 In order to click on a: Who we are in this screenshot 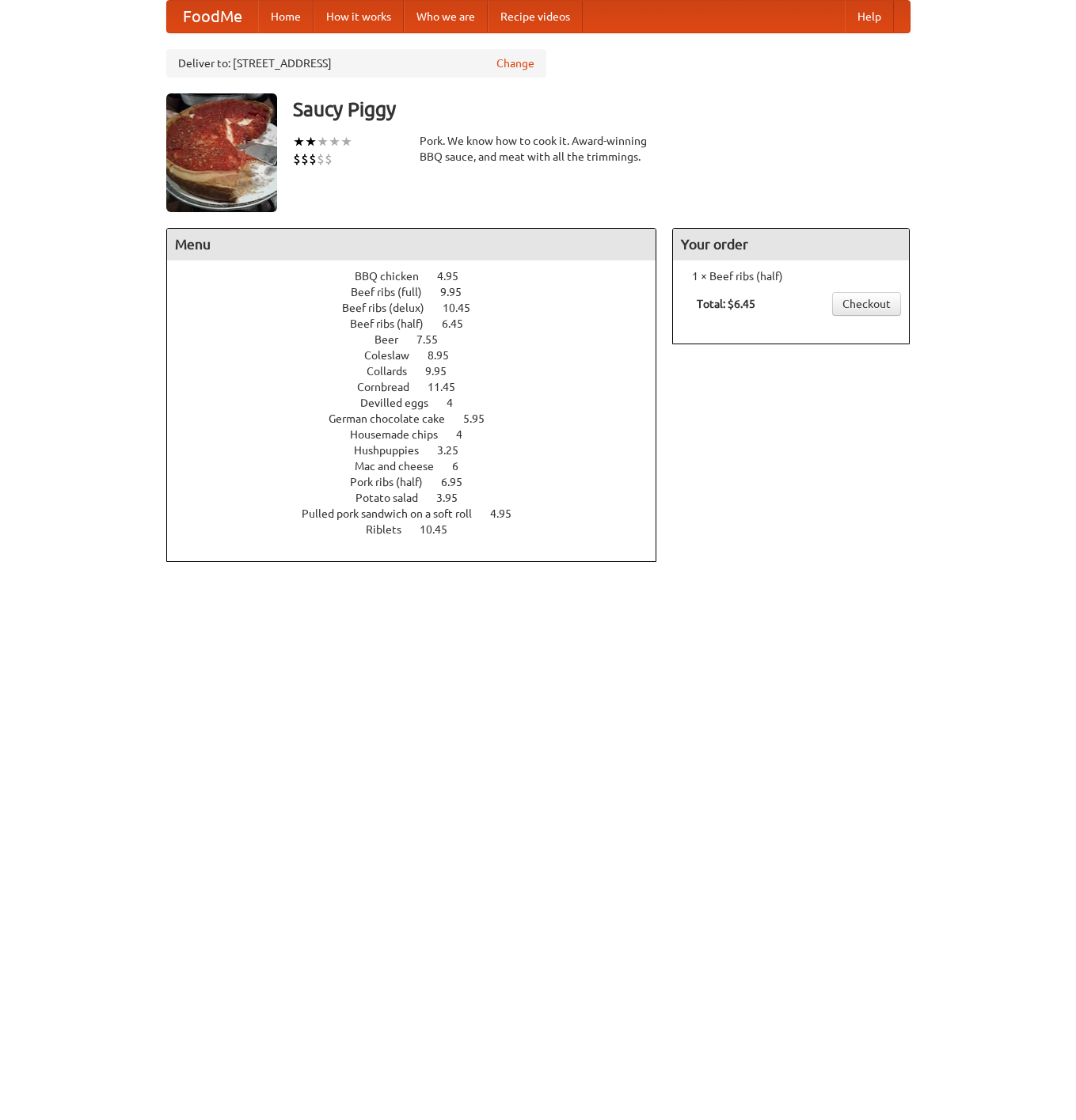, I will do `click(445, 17)`.